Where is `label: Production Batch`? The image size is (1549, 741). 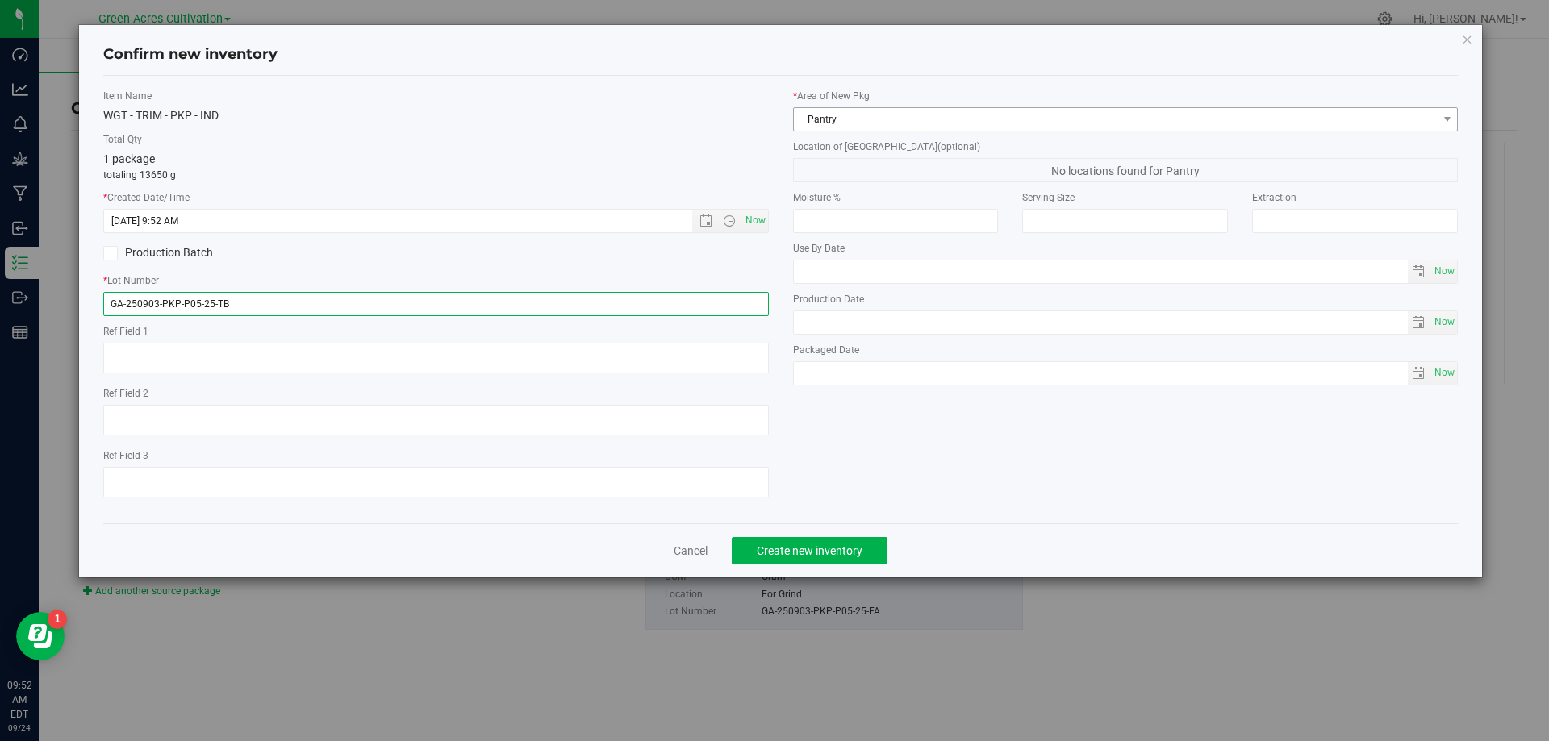 label: Production Batch is located at coordinates (263, 253).